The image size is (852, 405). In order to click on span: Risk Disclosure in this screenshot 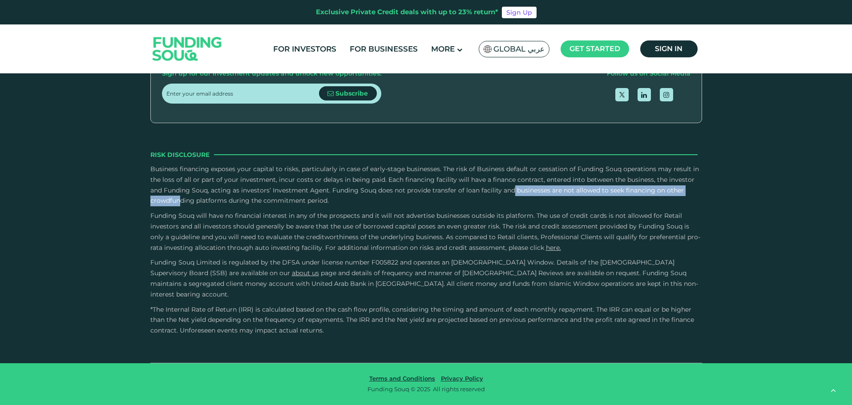, I will do `click(180, 155)`.